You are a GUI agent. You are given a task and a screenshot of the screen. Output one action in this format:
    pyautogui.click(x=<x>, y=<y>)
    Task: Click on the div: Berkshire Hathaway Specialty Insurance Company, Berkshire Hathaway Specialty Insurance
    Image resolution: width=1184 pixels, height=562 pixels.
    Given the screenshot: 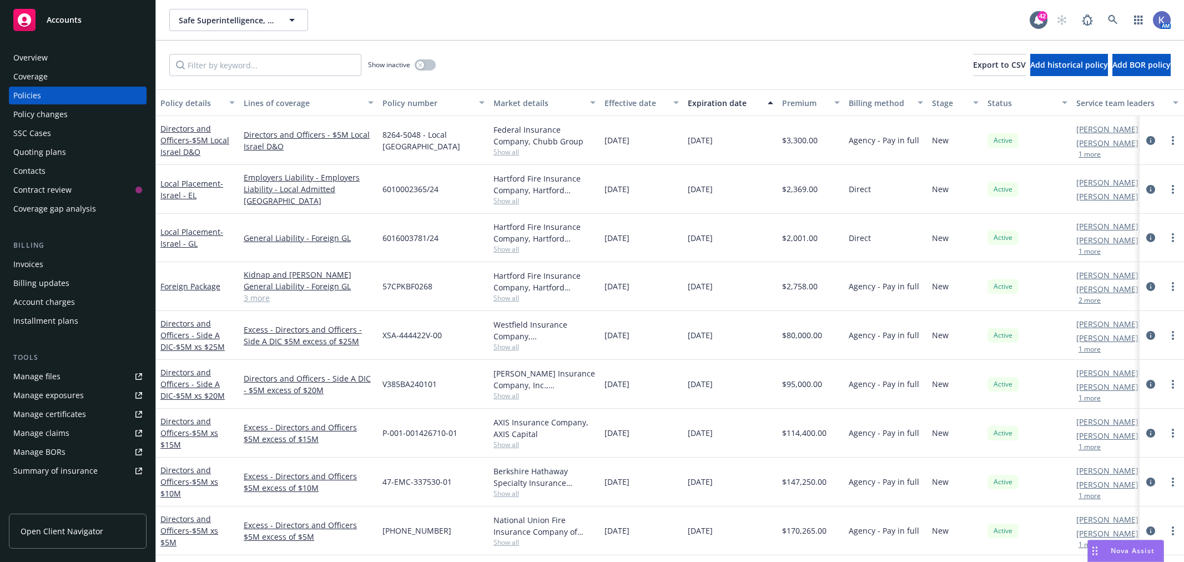 What is the action you would take?
    pyautogui.click(x=544, y=477)
    